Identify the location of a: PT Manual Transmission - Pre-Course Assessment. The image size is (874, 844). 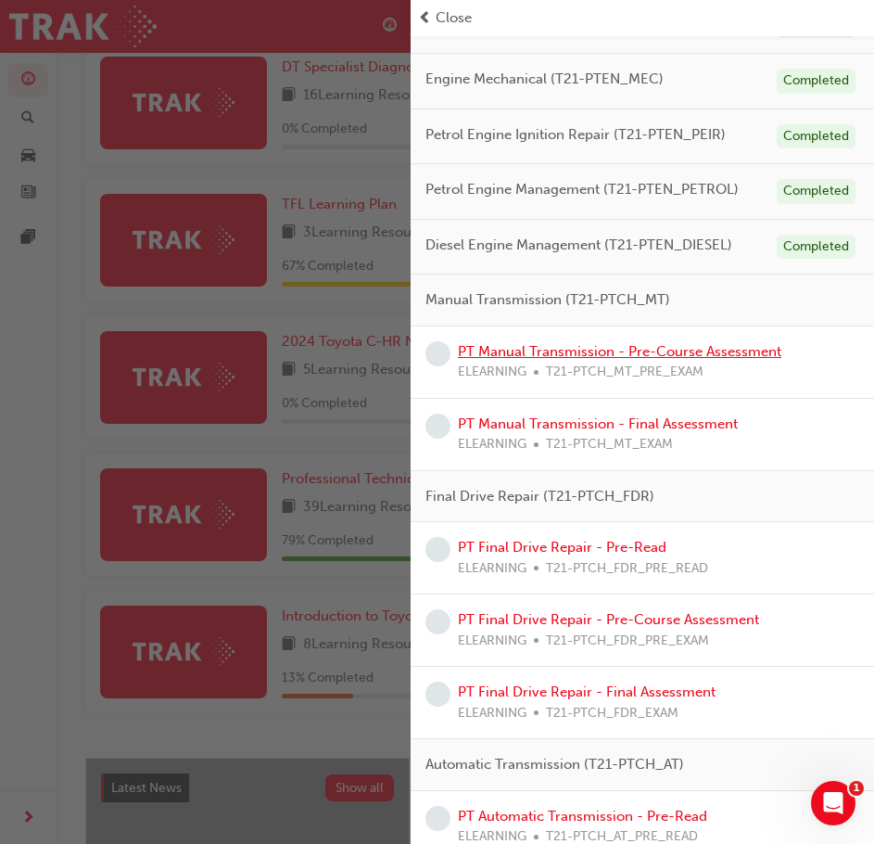
(619, 351).